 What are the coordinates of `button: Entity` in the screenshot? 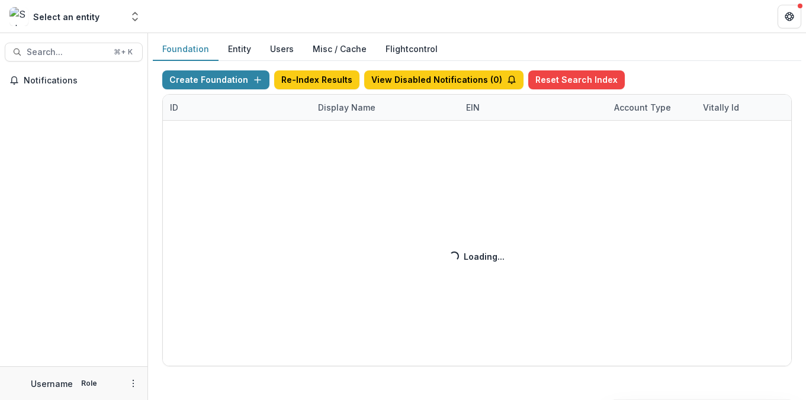 It's located at (239, 49).